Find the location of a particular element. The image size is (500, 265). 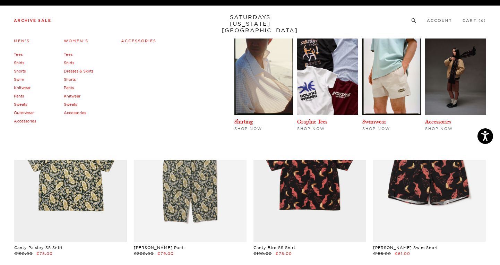

a: Canty Paisley SS Shirt is located at coordinates (38, 247).